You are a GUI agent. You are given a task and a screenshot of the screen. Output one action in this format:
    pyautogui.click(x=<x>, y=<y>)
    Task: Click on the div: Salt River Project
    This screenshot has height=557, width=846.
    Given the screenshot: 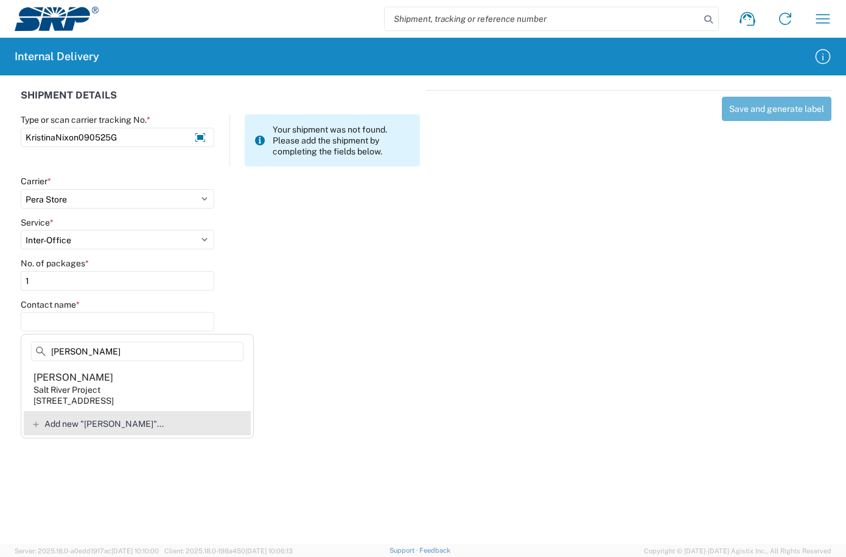 What is the action you would take?
    pyautogui.click(x=67, y=390)
    